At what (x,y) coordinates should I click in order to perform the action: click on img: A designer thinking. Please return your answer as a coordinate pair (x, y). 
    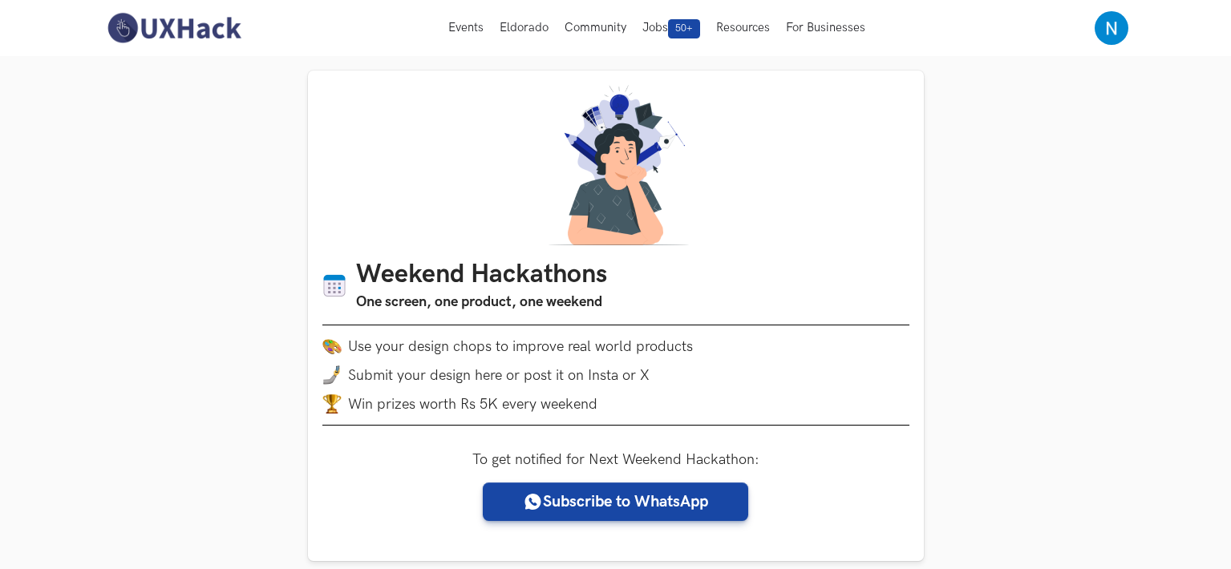
    Looking at the image, I should click on (616, 165).